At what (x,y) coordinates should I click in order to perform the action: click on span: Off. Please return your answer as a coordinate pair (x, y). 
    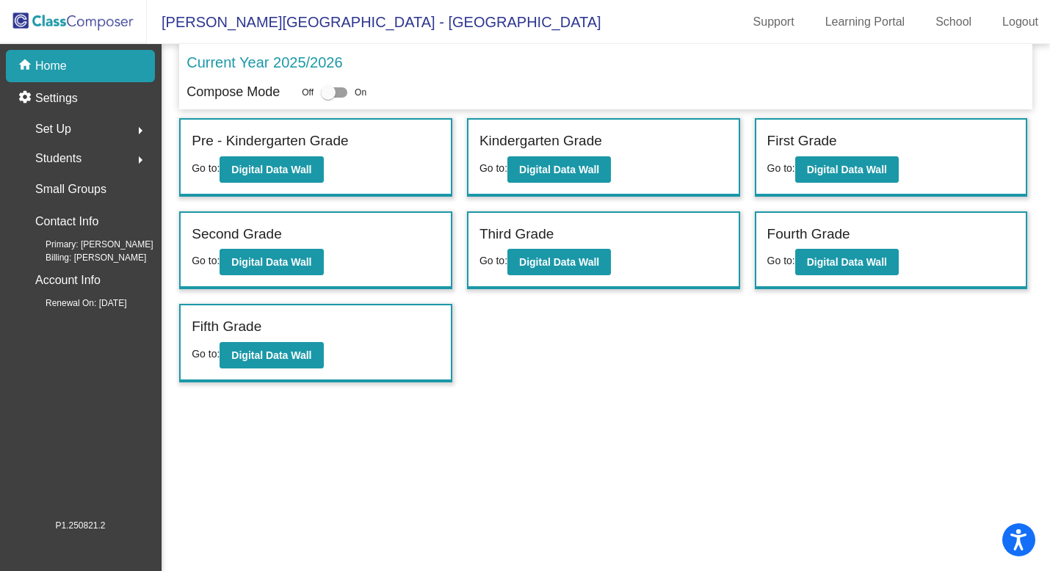
    Looking at the image, I should click on (308, 93).